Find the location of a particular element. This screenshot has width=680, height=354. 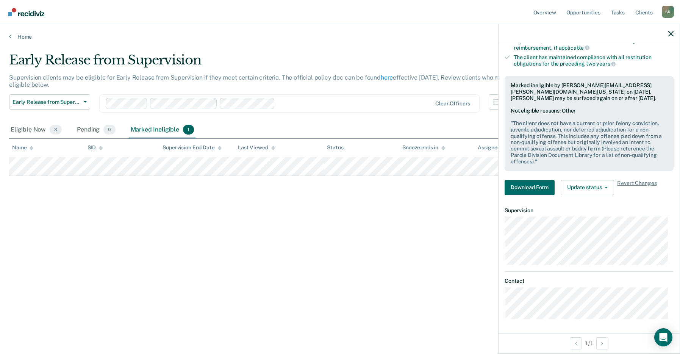

button: Next Opportunity is located at coordinates (602, 343).